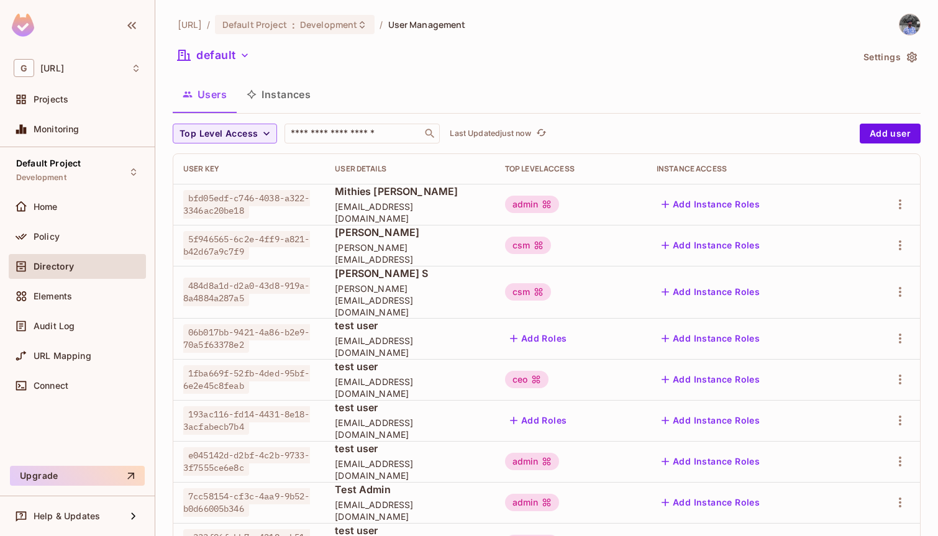 The height and width of the screenshot is (536, 938). Describe the element at coordinates (247, 461) in the screenshot. I see `span: e045142d-d2bf-4c2b-9733-3f7555ce6e8c` at that location.